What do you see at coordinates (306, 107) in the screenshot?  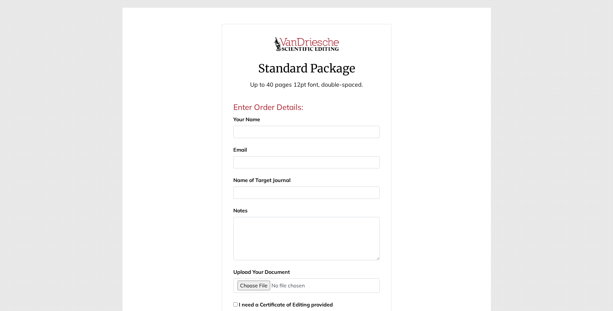 I see `legend: Enter Order Details:` at bounding box center [306, 107].